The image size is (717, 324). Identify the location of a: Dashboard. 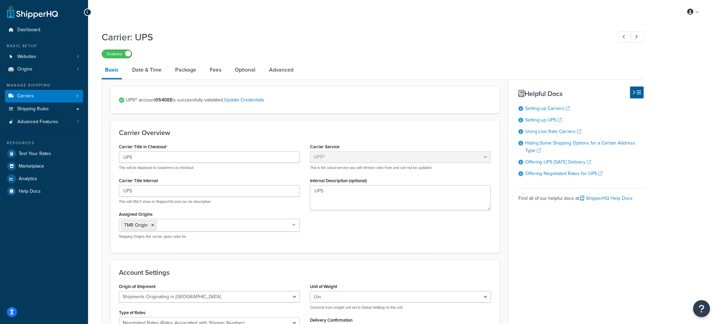
(44, 30).